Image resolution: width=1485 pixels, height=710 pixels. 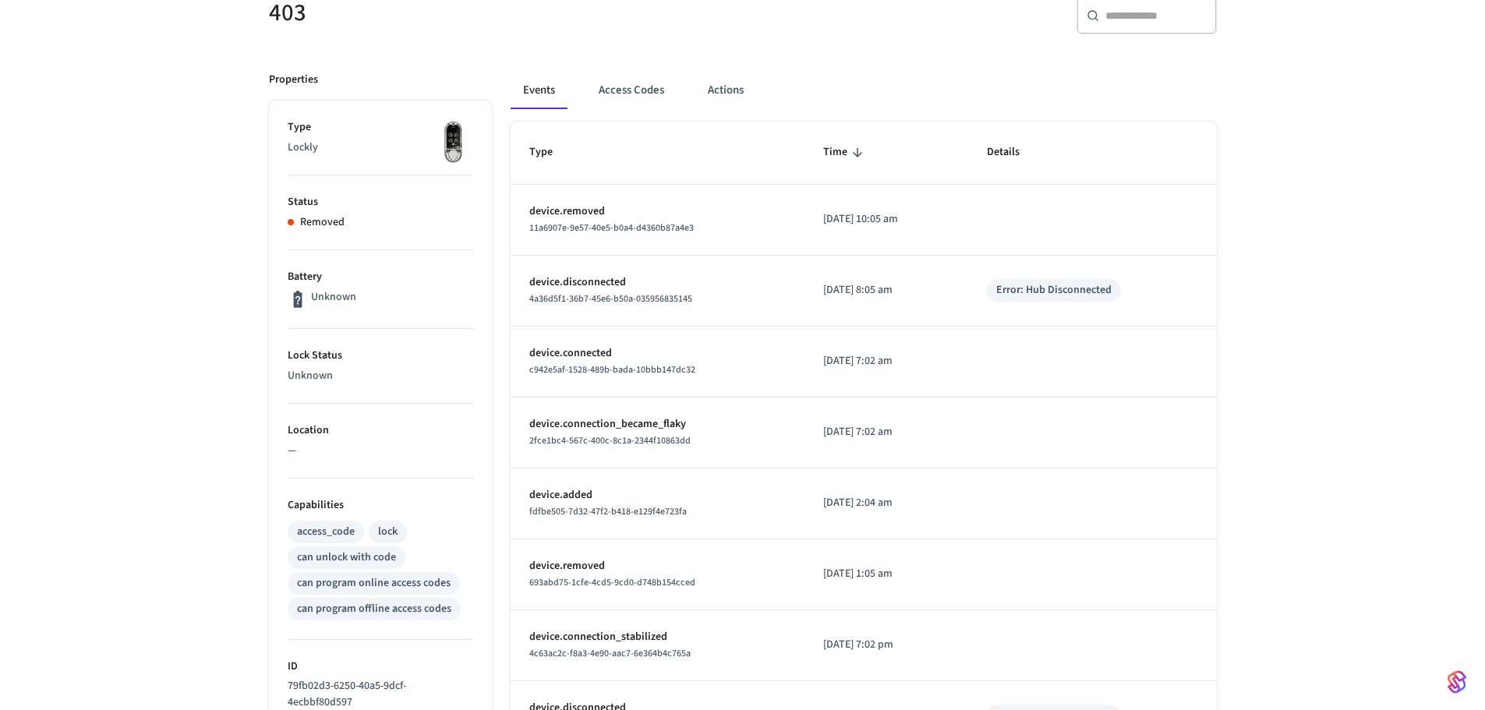 I want to click on div: can program online access codes, so click(x=373, y=583).